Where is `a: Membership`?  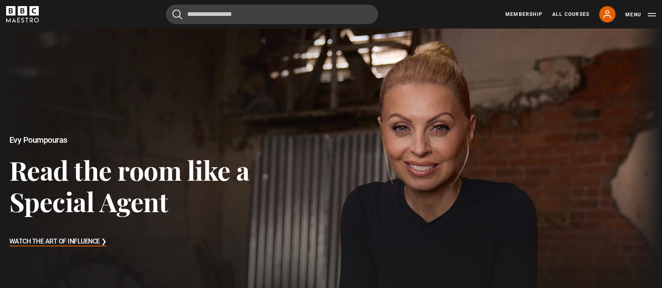
a: Membership is located at coordinates (524, 14).